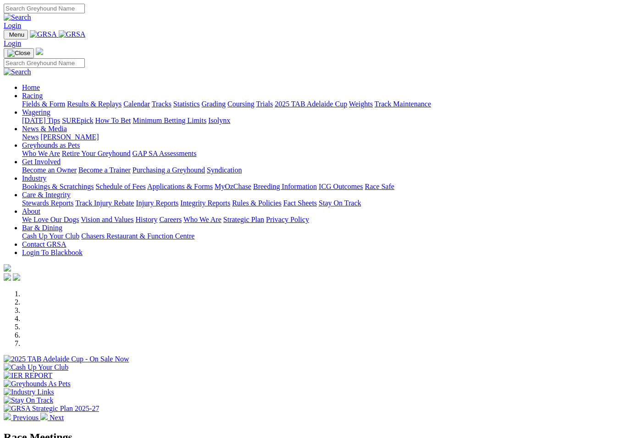  Describe the element at coordinates (30, 137) in the screenshot. I see `a: News` at that location.